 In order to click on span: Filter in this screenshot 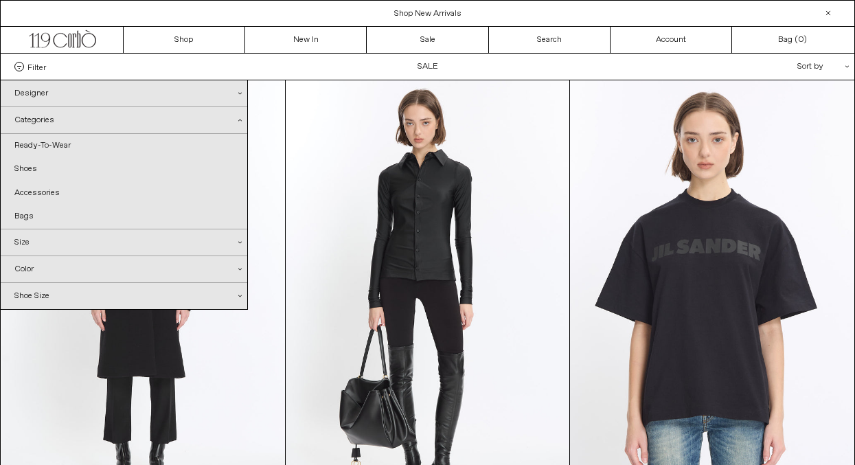, I will do `click(36, 67)`.